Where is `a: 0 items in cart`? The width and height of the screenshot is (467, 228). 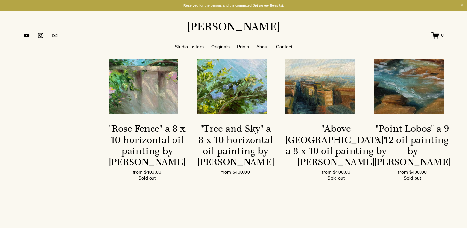
a: 0 items in cart is located at coordinates (438, 35).